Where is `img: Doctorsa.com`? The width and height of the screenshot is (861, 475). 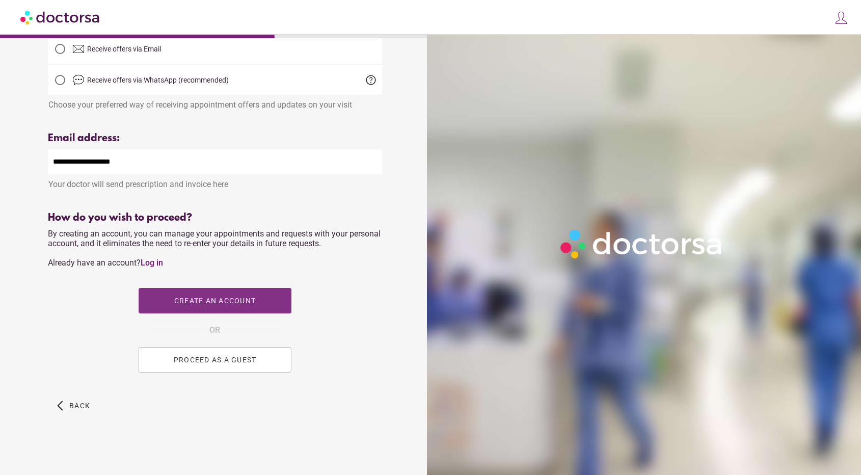 img: Doctorsa.com is located at coordinates (61, 17).